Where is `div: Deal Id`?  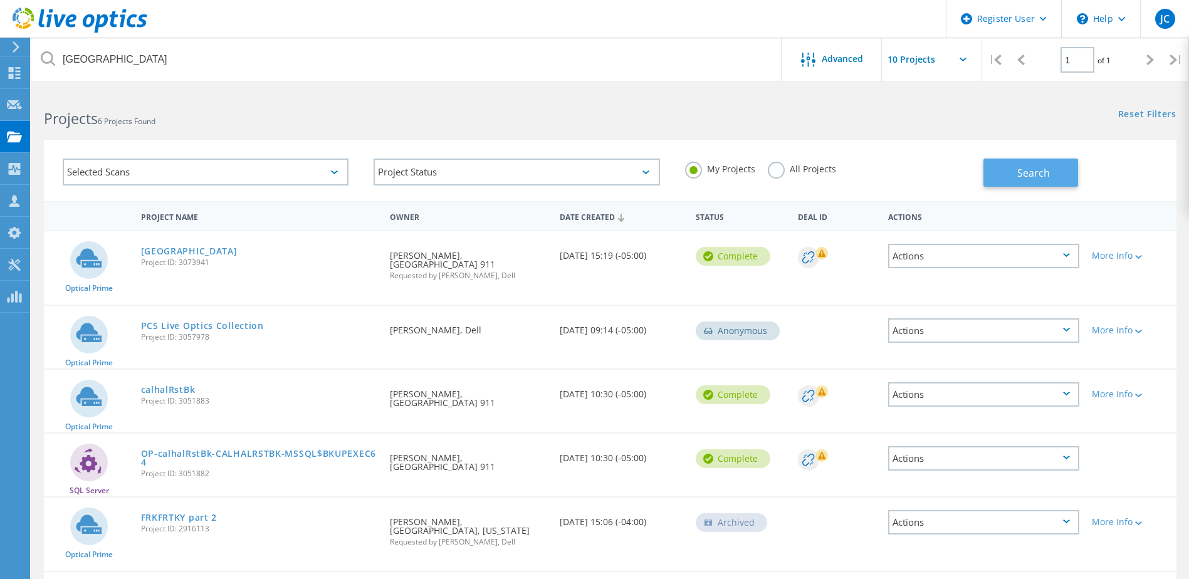
div: Deal Id is located at coordinates (837, 216).